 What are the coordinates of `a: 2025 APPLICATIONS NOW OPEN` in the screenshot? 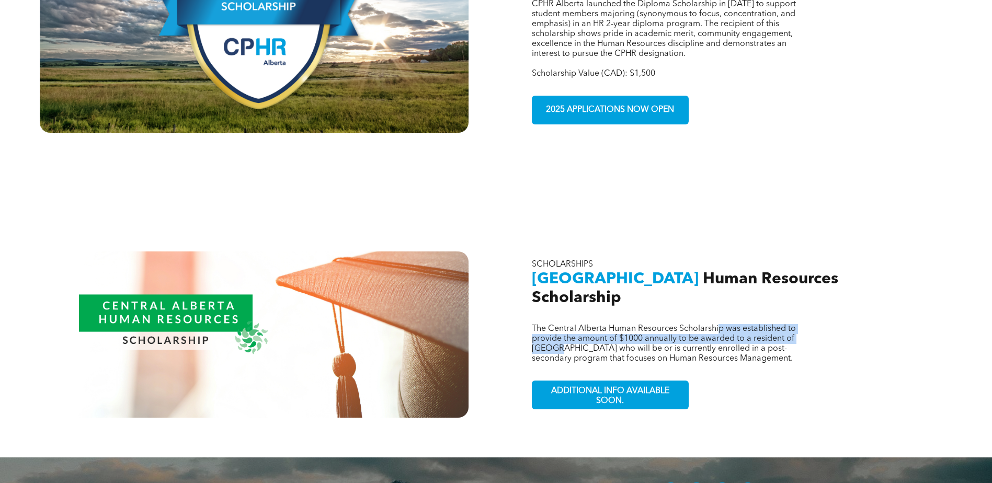 It's located at (610, 110).